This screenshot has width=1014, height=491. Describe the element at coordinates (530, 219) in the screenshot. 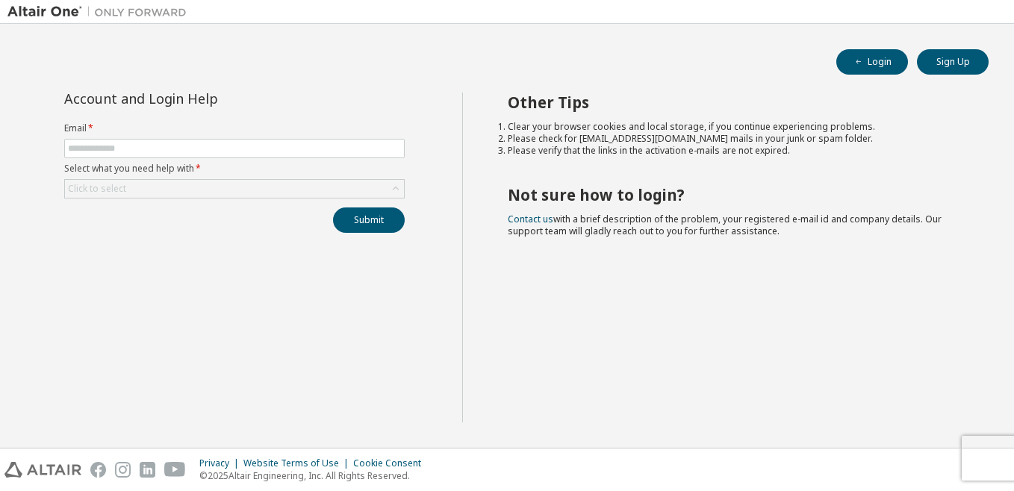

I see `a: Contact us` at that location.